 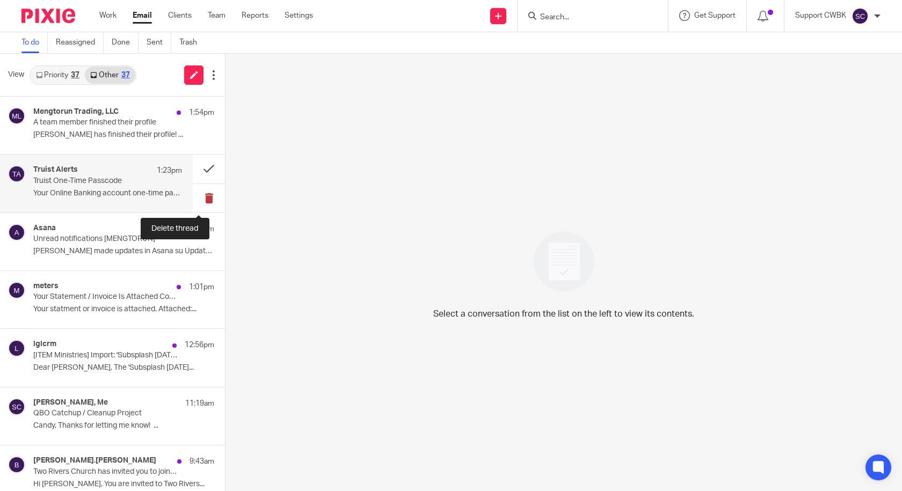 What do you see at coordinates (108, 16) in the screenshot?
I see `a: Work` at bounding box center [108, 16].